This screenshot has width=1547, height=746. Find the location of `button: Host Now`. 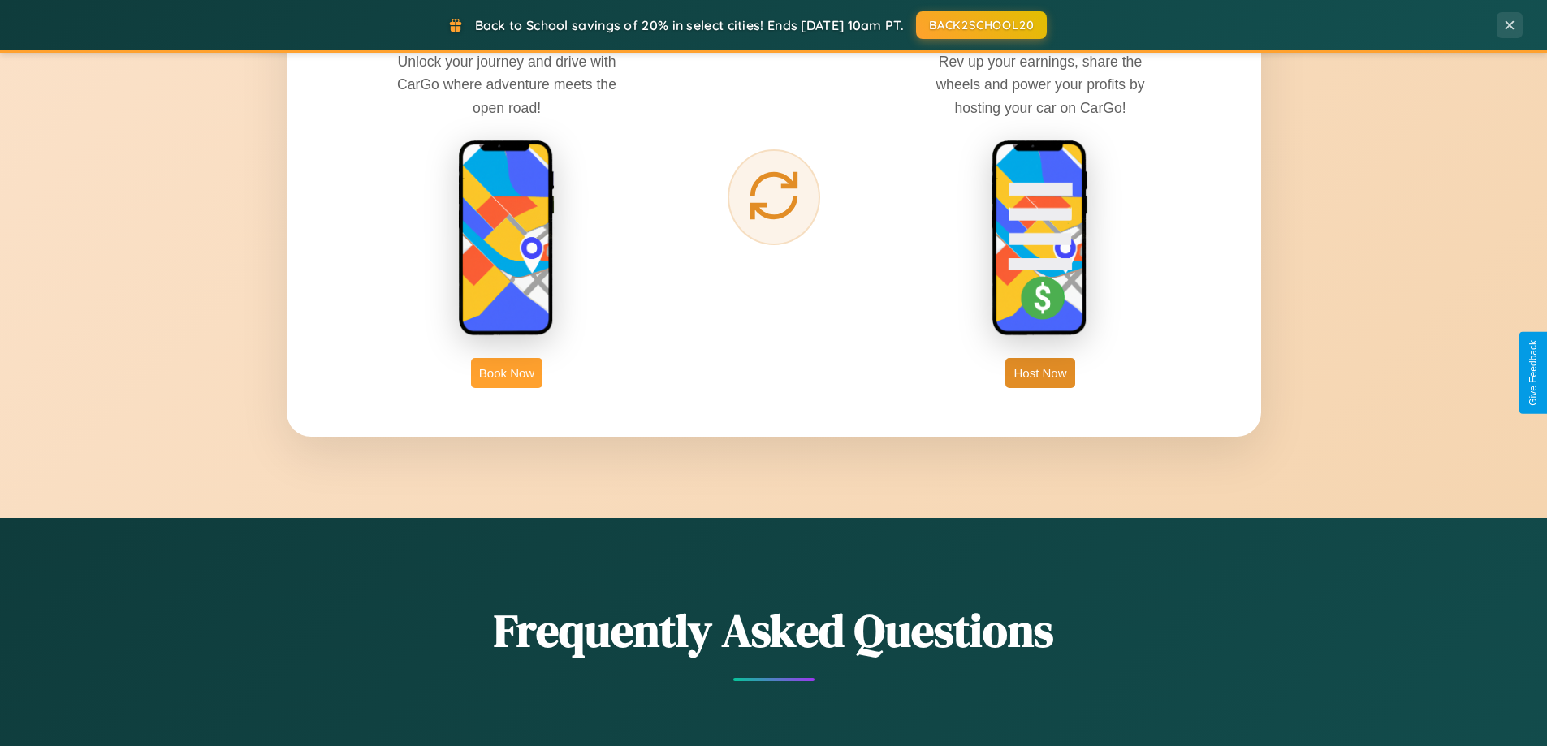

button: Host Now is located at coordinates (1040, 373).